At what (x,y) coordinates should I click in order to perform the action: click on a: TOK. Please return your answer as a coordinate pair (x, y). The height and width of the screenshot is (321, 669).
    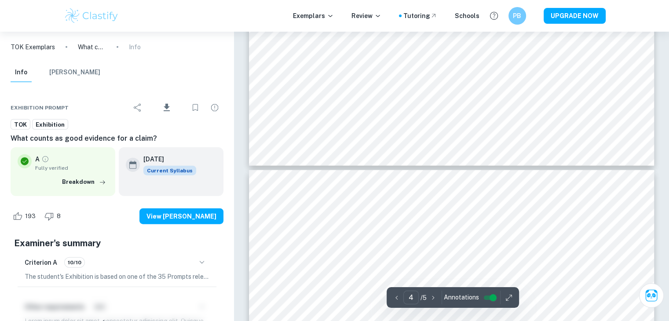
    Looking at the image, I should click on (20, 125).